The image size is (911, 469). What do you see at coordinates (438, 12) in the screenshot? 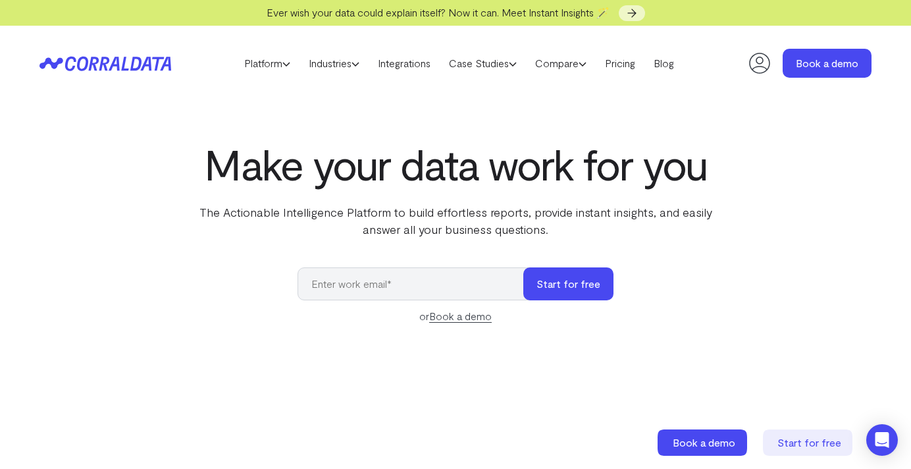
I see `span: Ever wish your data could explain itself? Now it can. Meet Instant Insights 🪄` at bounding box center [438, 12].